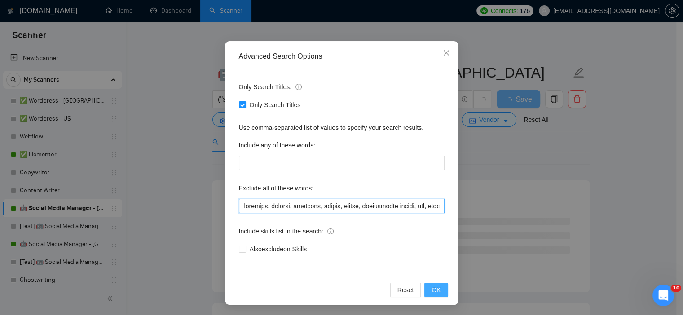 This screenshot has width=683, height=315. I want to click on span: Only Search Titles, so click(275, 105).